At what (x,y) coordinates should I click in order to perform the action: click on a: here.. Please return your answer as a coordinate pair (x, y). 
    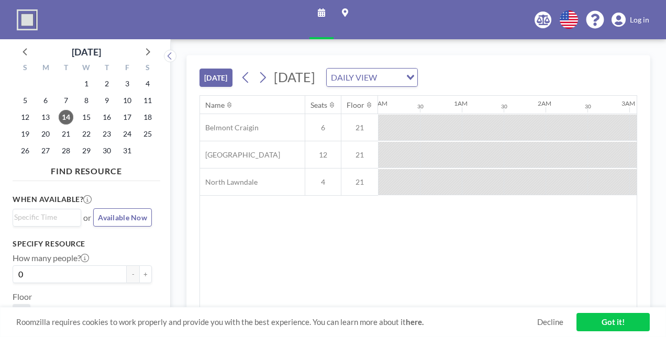
    Looking at the image, I should click on (415, 322).